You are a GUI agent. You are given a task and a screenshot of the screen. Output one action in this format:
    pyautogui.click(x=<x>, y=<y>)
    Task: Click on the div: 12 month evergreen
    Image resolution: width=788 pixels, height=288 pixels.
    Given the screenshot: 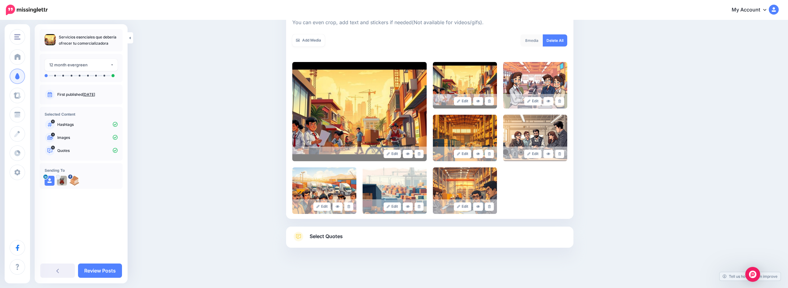 What is the action you would take?
    pyautogui.click(x=80, y=65)
    